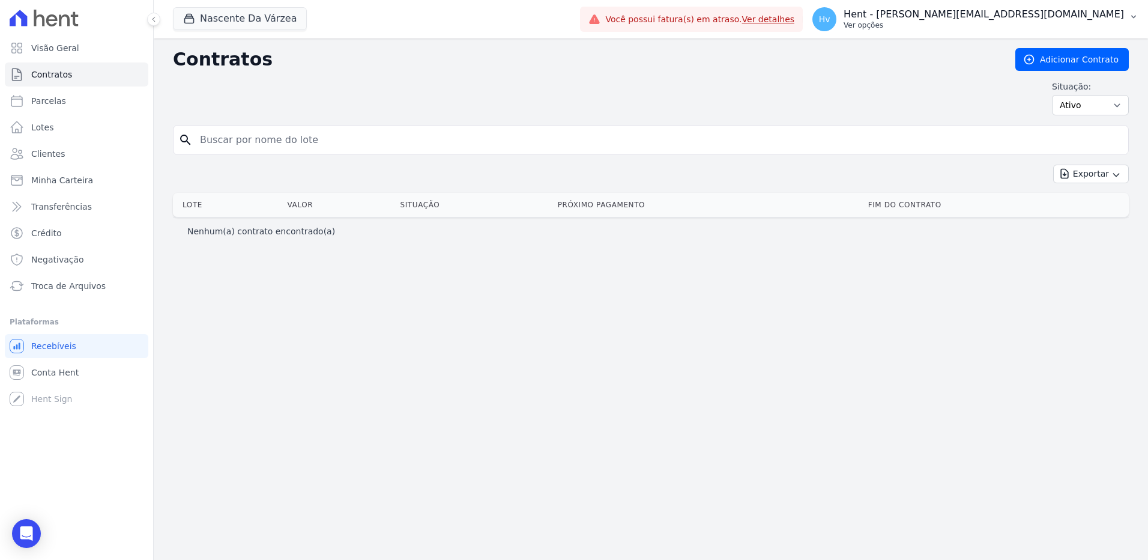  Describe the element at coordinates (186, 140) in the screenshot. I see `i: search` at that location.